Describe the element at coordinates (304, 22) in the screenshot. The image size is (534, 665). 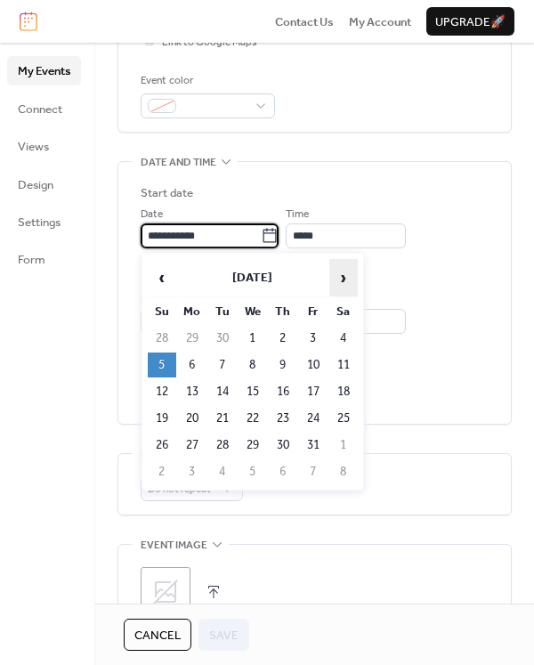
I see `span: Contact Us` at that location.